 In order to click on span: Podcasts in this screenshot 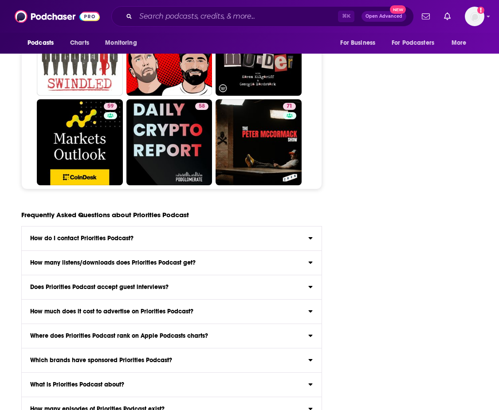, I will do `click(40, 43)`.